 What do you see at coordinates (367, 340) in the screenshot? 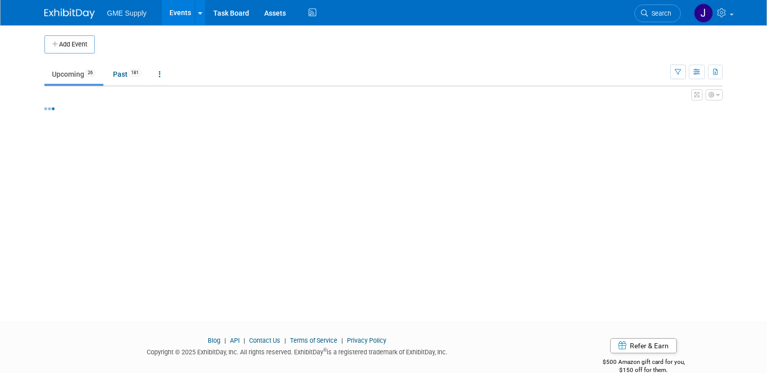
I see `a: Privacy Policy` at bounding box center [367, 340].